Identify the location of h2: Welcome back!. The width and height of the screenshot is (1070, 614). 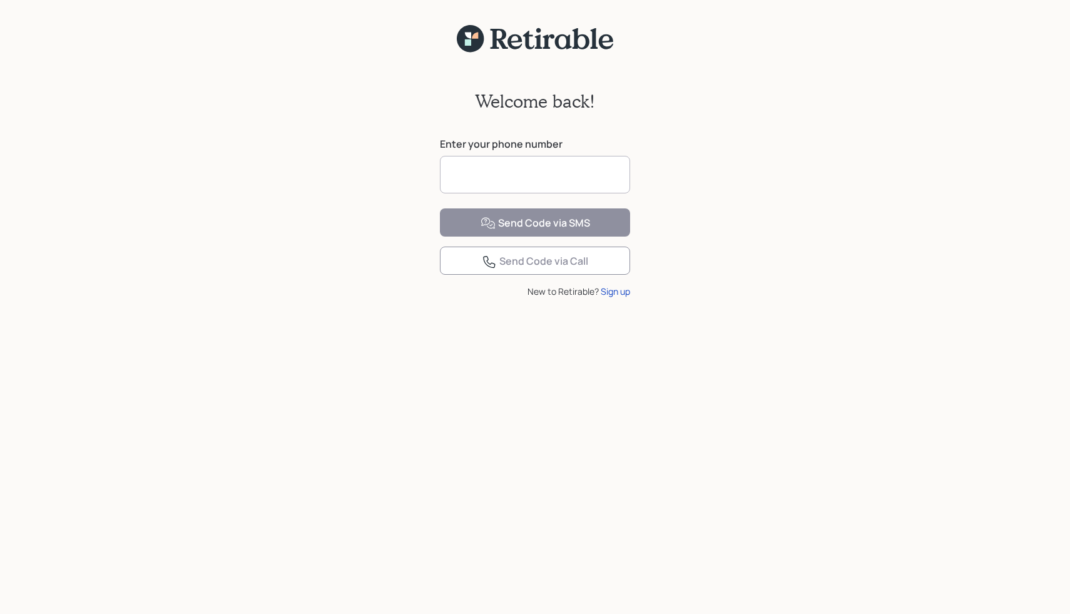
(535, 101).